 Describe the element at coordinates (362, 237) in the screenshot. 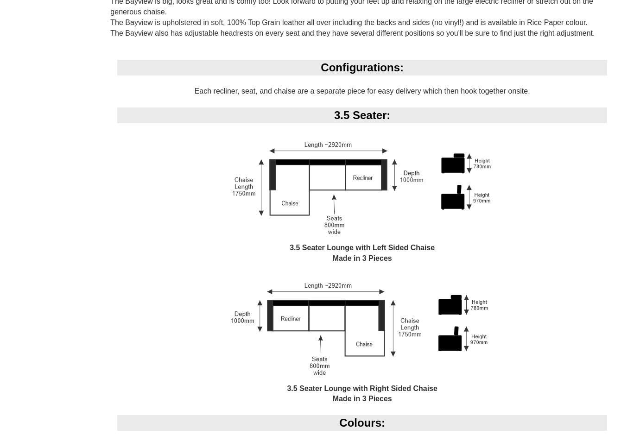

I see `div: Each recliner, seat, and chaise are a separate piece for easy delivery which then hook together o...` at that location.